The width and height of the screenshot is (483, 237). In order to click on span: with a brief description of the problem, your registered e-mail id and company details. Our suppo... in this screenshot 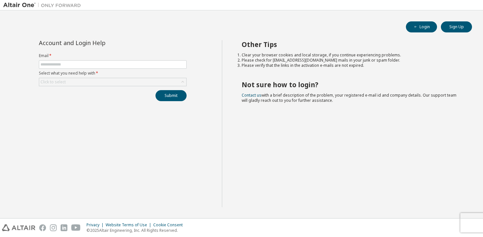, I will do `click(349, 98)`.